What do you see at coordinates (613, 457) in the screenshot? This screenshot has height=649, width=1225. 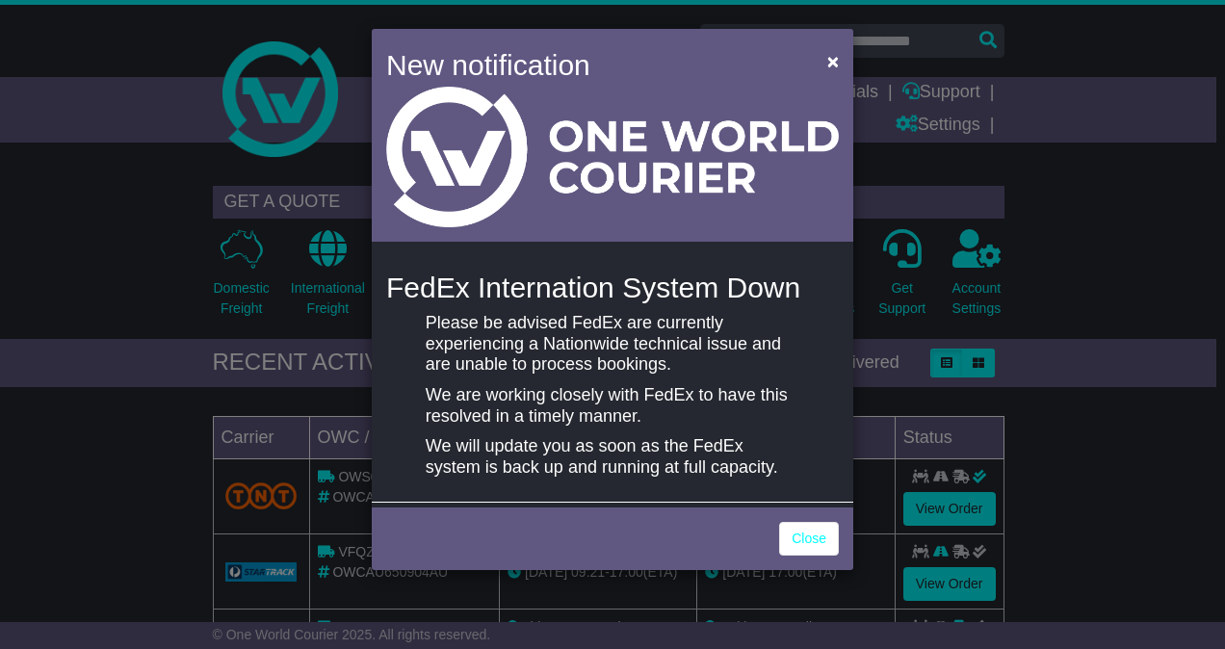 I see `p: We will update you as soon as the FedEx system is back up and running at full capacity.` at bounding box center [613, 457].